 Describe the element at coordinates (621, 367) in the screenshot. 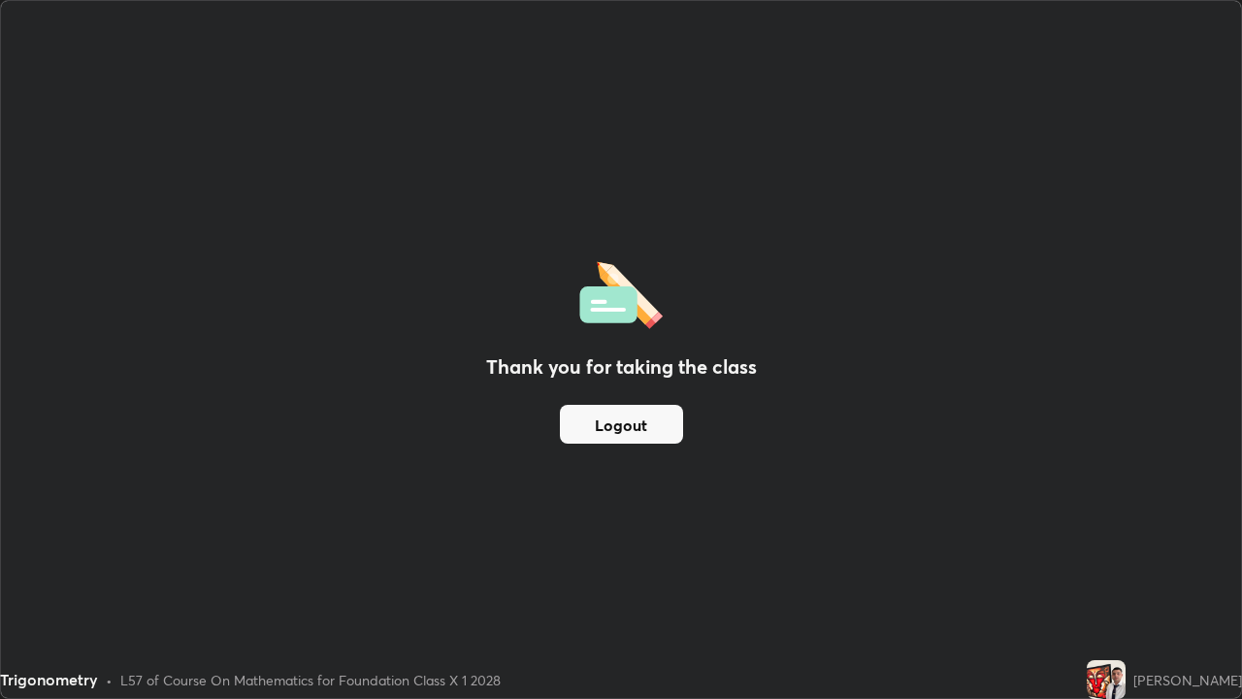

I see `h2: Thank you for taking the class` at that location.